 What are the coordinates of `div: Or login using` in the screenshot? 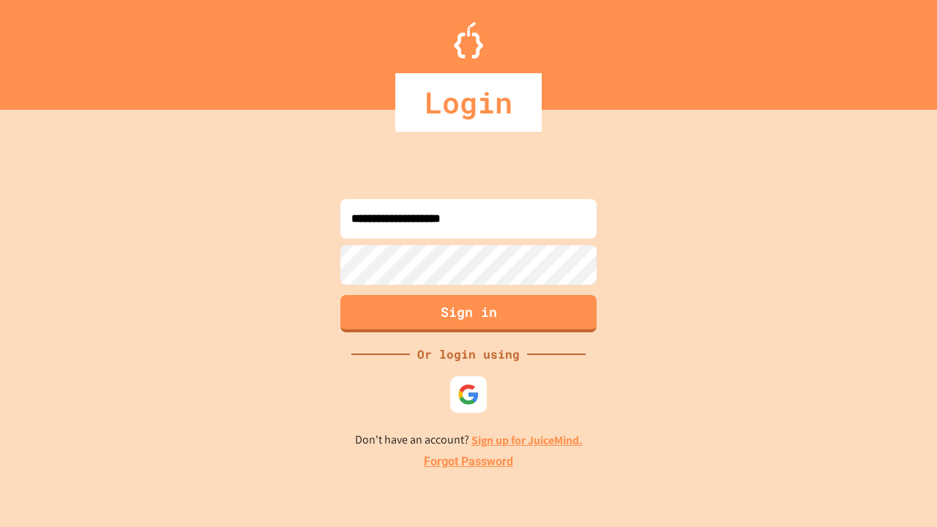 It's located at (469, 354).